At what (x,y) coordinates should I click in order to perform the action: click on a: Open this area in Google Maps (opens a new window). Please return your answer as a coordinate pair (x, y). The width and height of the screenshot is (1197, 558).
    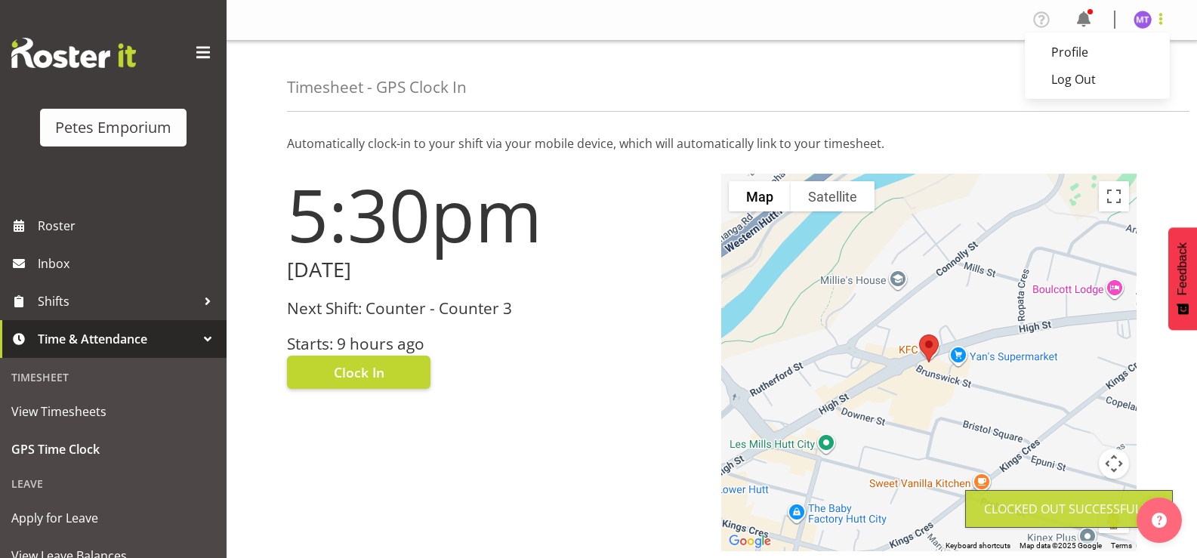
    Looking at the image, I should click on (750, 541).